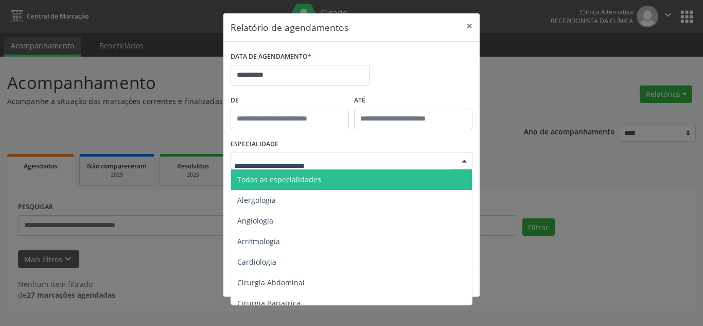 The height and width of the screenshot is (326, 703). Describe the element at coordinates (271, 57) in the screenshot. I see `label: DATA DE AGENDAMENTO` at that location.